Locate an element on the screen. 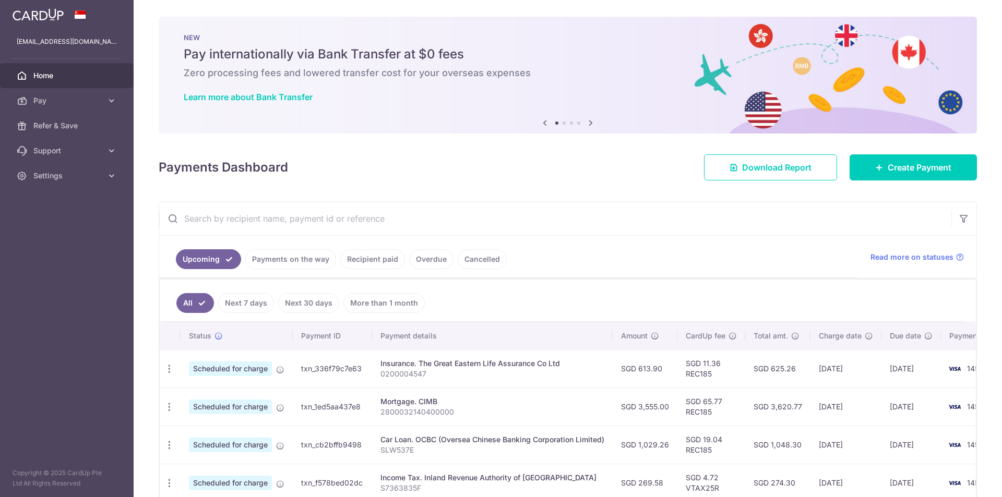  a: Learn more about Bank Transfer is located at coordinates (248, 97).